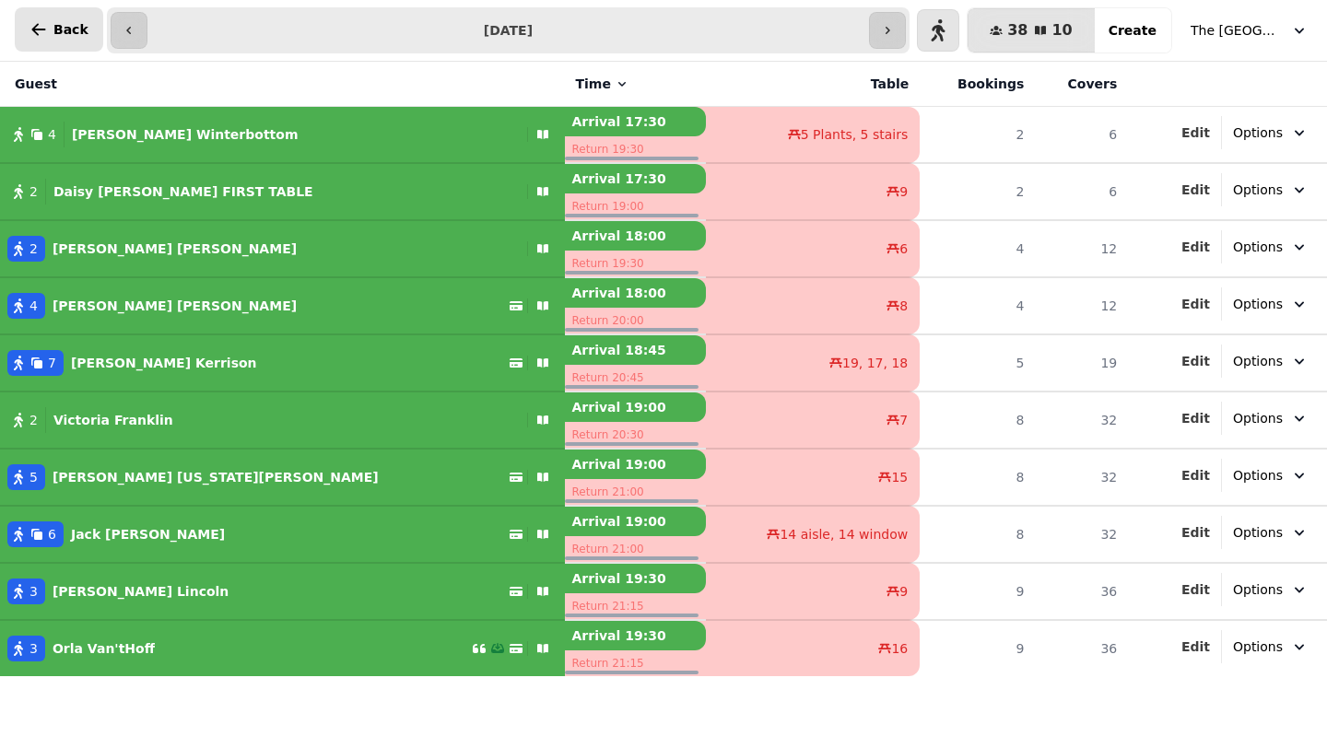 Image resolution: width=1327 pixels, height=748 pixels. I want to click on span: Back, so click(71, 29).